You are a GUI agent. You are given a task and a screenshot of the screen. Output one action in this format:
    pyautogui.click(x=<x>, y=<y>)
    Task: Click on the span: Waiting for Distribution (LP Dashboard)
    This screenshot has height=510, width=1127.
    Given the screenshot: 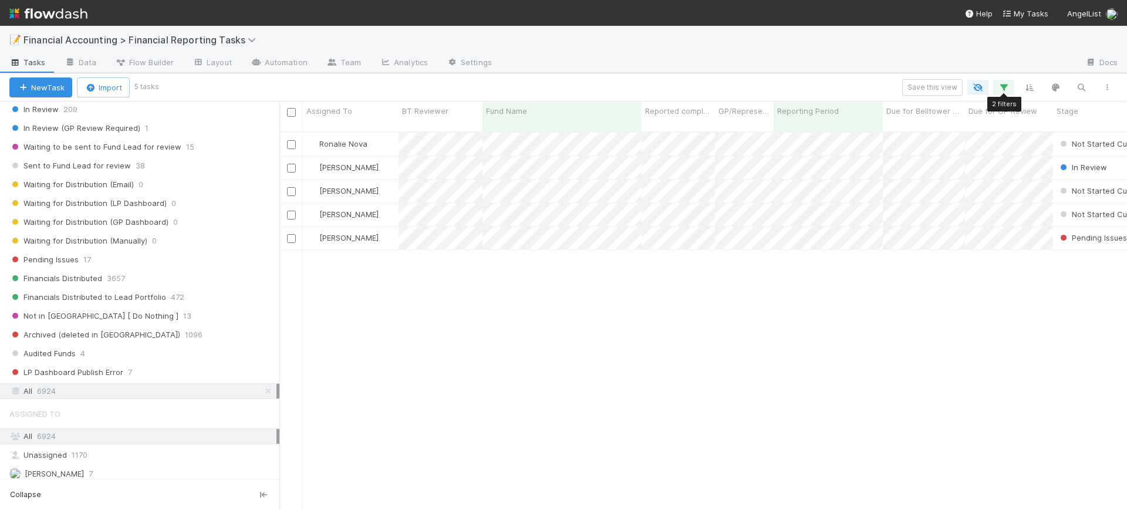 What is the action you would take?
    pyautogui.click(x=88, y=203)
    